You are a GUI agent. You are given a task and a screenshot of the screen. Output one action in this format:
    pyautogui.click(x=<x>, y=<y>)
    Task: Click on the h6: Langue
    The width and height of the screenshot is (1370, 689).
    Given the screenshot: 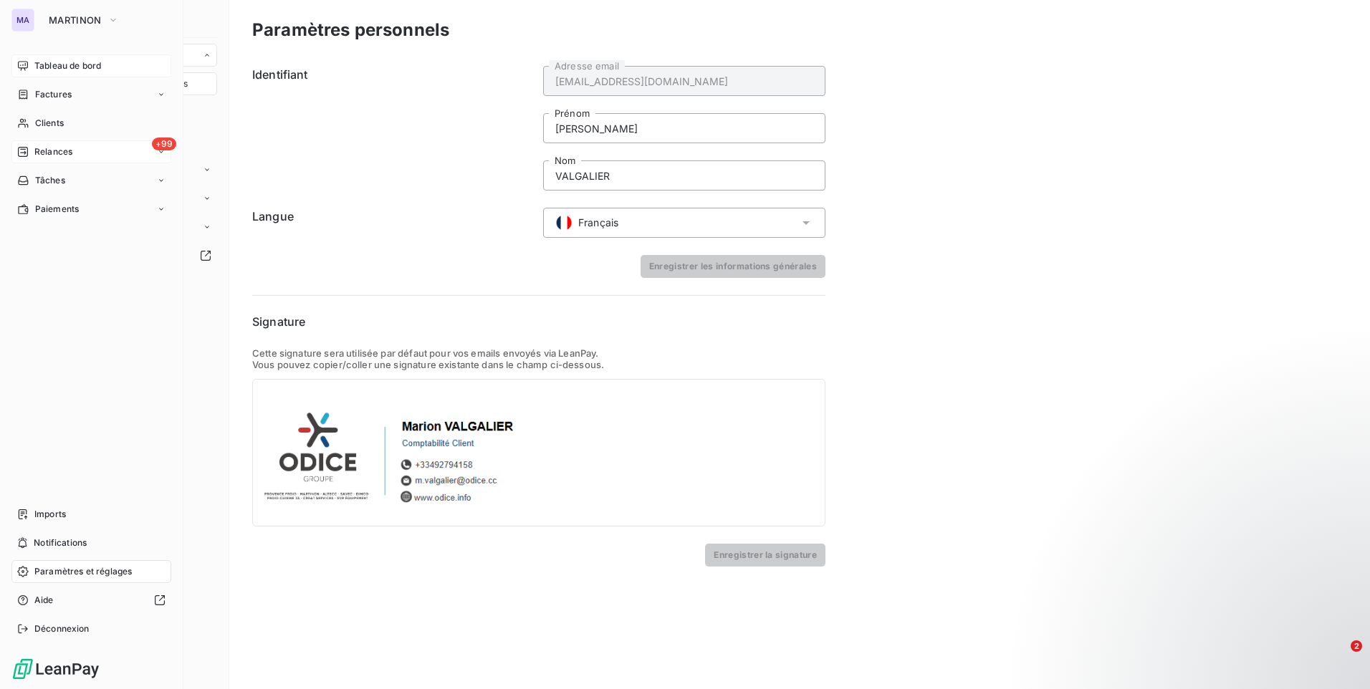 What is the action you would take?
    pyautogui.click(x=393, y=223)
    